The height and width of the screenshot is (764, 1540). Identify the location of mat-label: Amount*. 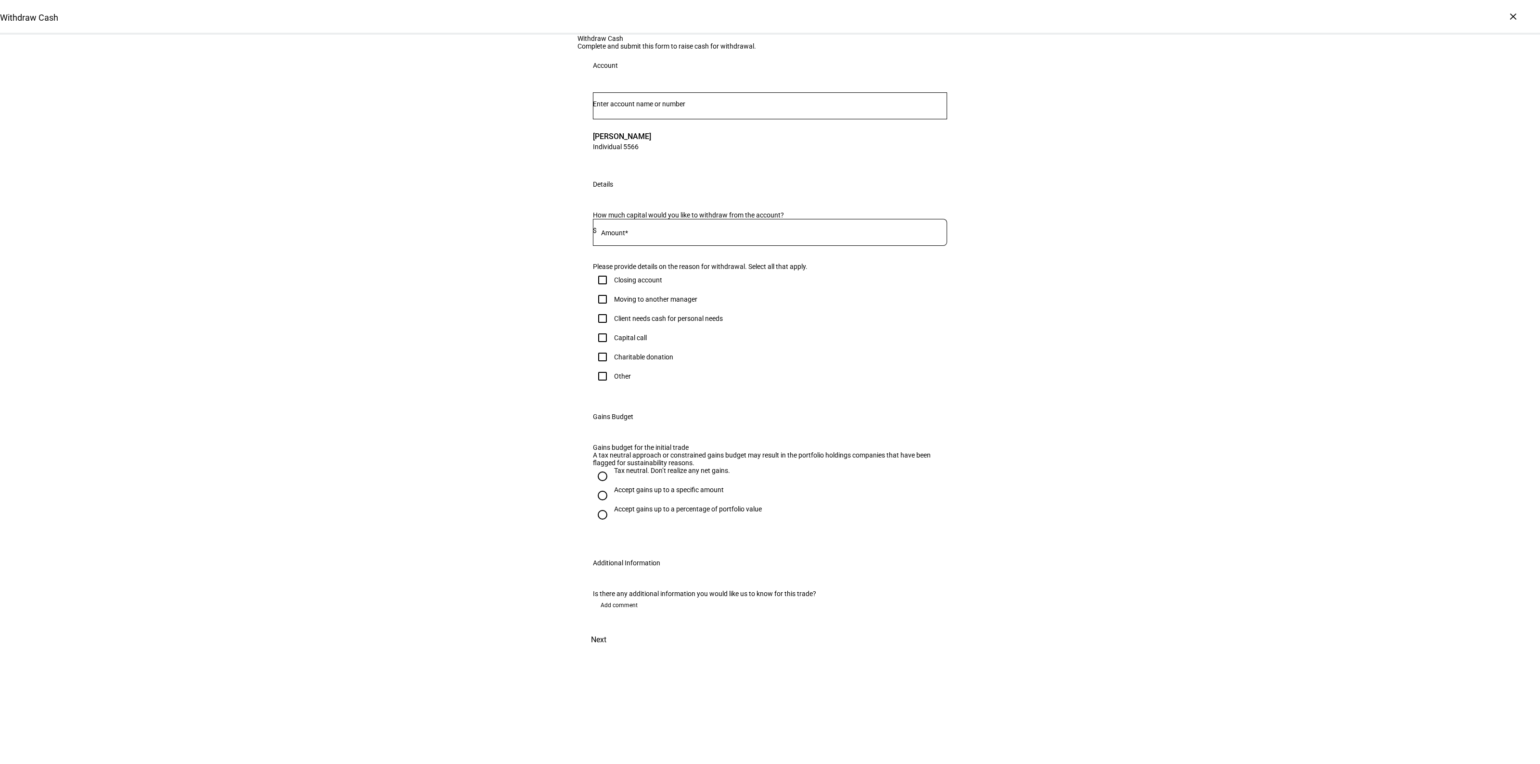
(615, 233).